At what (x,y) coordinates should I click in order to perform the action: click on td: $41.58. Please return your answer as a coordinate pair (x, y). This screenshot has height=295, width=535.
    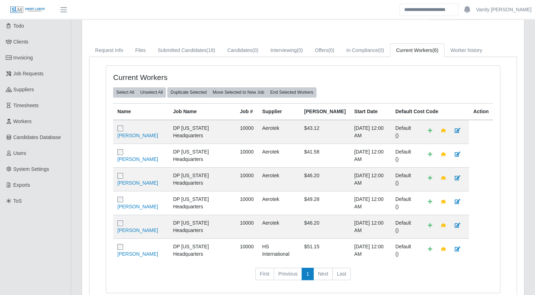
    Looking at the image, I should click on (325, 155).